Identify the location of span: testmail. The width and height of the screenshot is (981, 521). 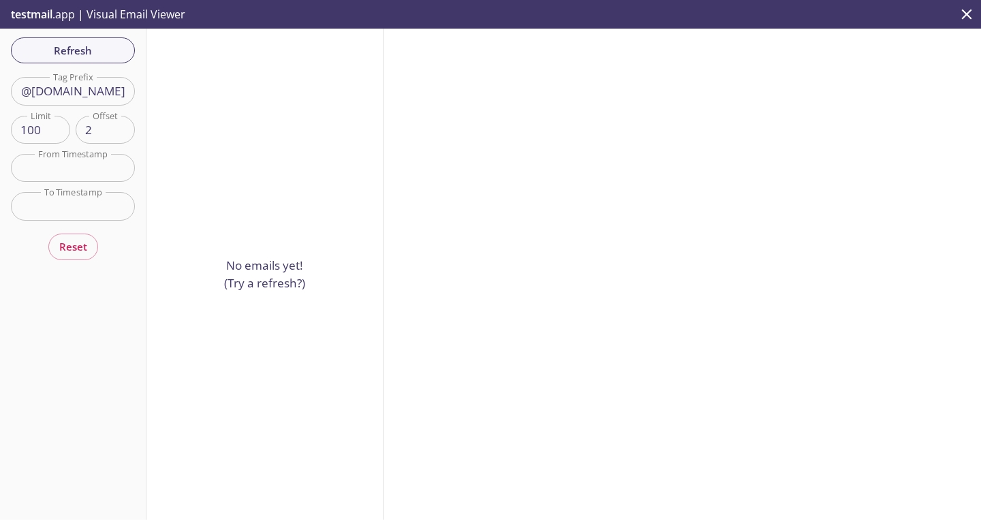
(31, 14).